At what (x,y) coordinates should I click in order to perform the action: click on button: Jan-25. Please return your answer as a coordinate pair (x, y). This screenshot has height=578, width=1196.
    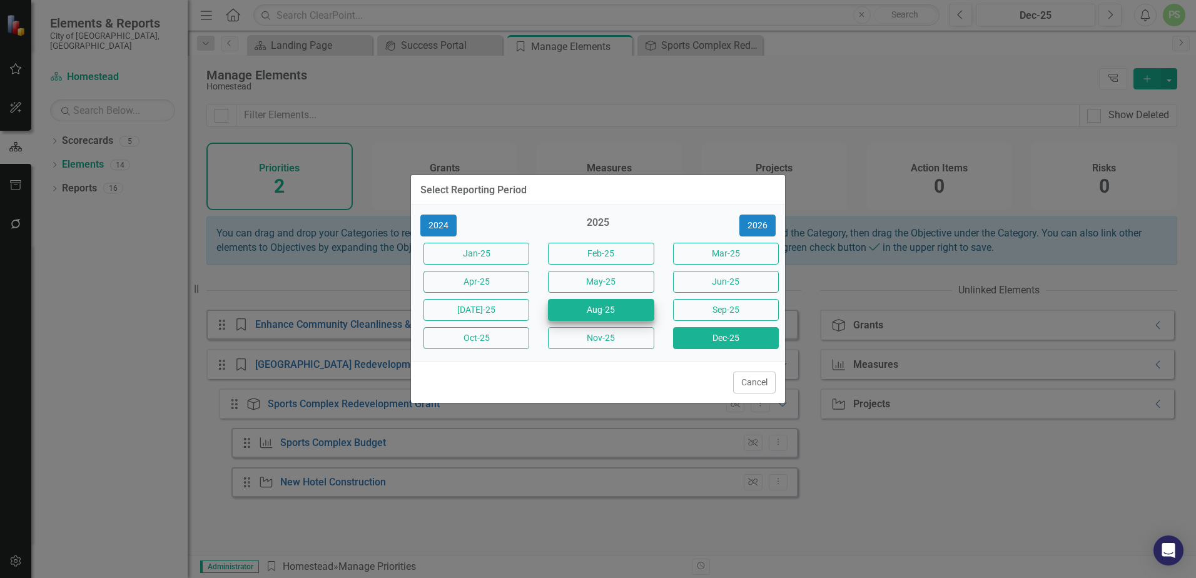
    Looking at the image, I should click on (476, 253).